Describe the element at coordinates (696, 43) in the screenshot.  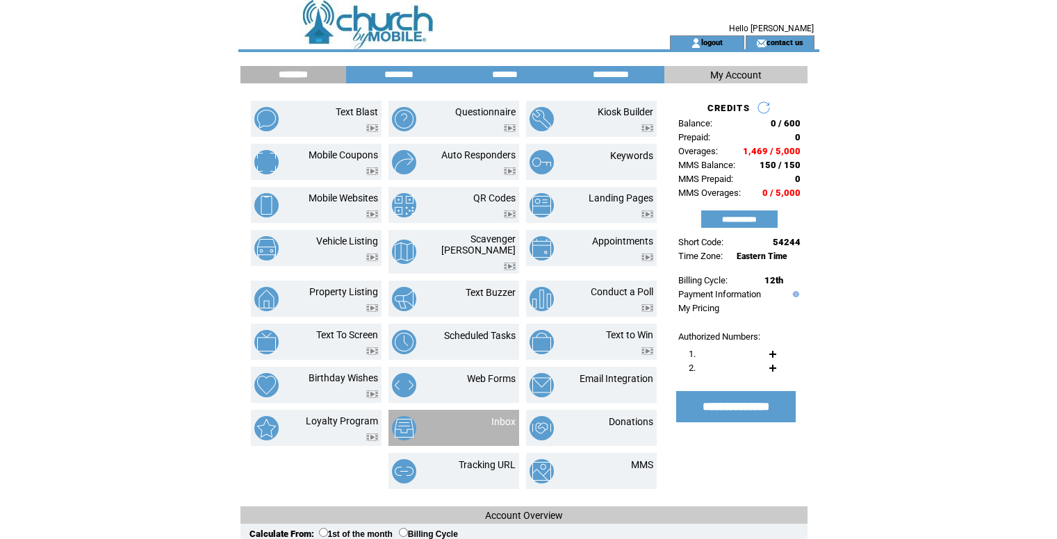
I see `img: account_icon.gif` at that location.